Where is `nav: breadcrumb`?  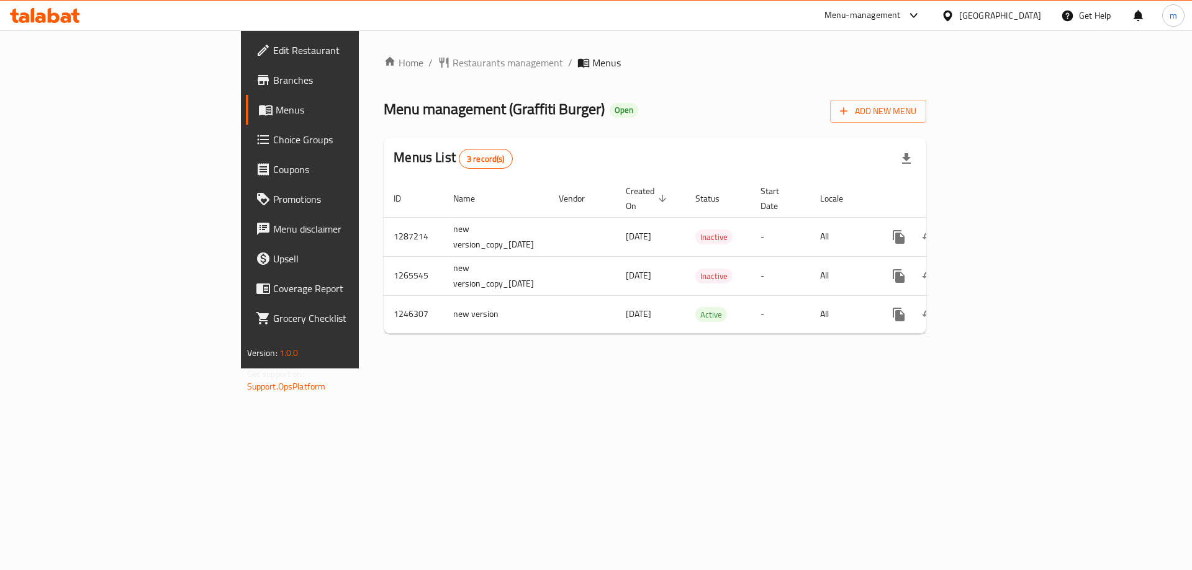 nav: breadcrumb is located at coordinates (655, 63).